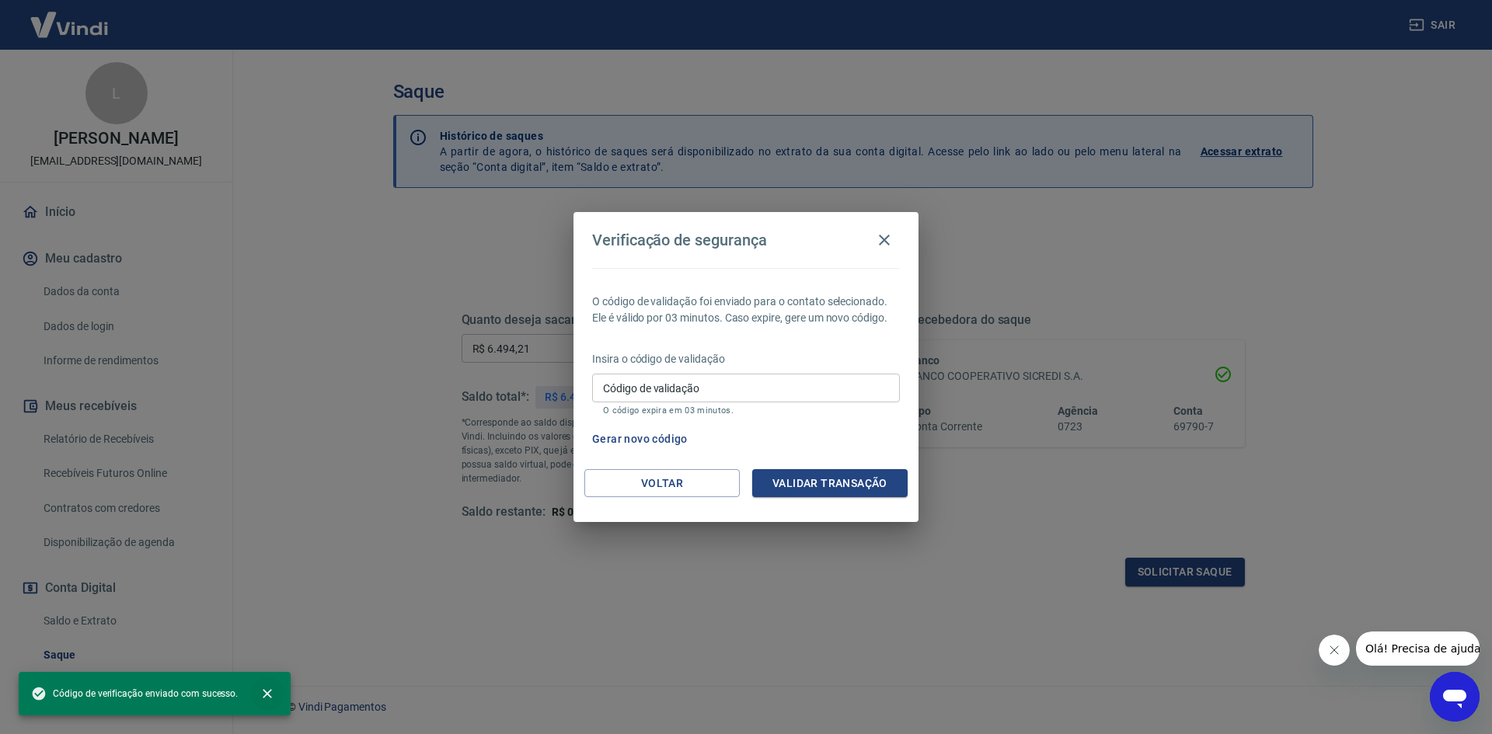  I want to click on button: Voltar, so click(662, 483).